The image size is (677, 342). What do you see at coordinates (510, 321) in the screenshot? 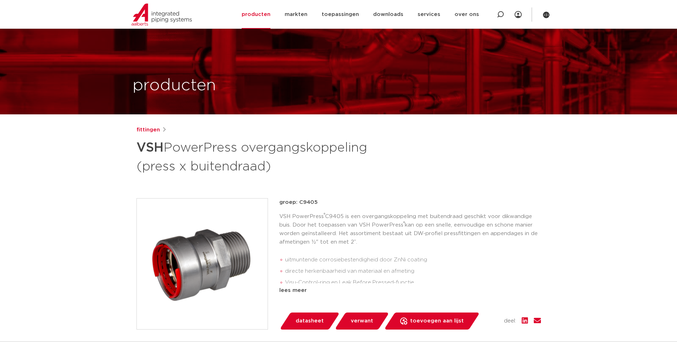
I see `span: deel:` at bounding box center [510, 321].